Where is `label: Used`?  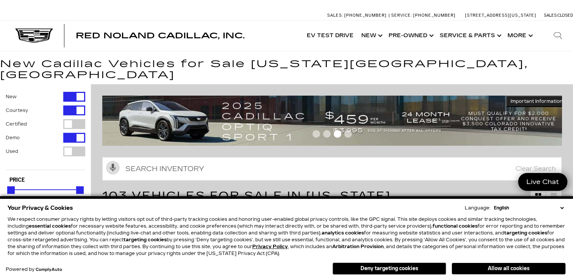 label: Used is located at coordinates (12, 151).